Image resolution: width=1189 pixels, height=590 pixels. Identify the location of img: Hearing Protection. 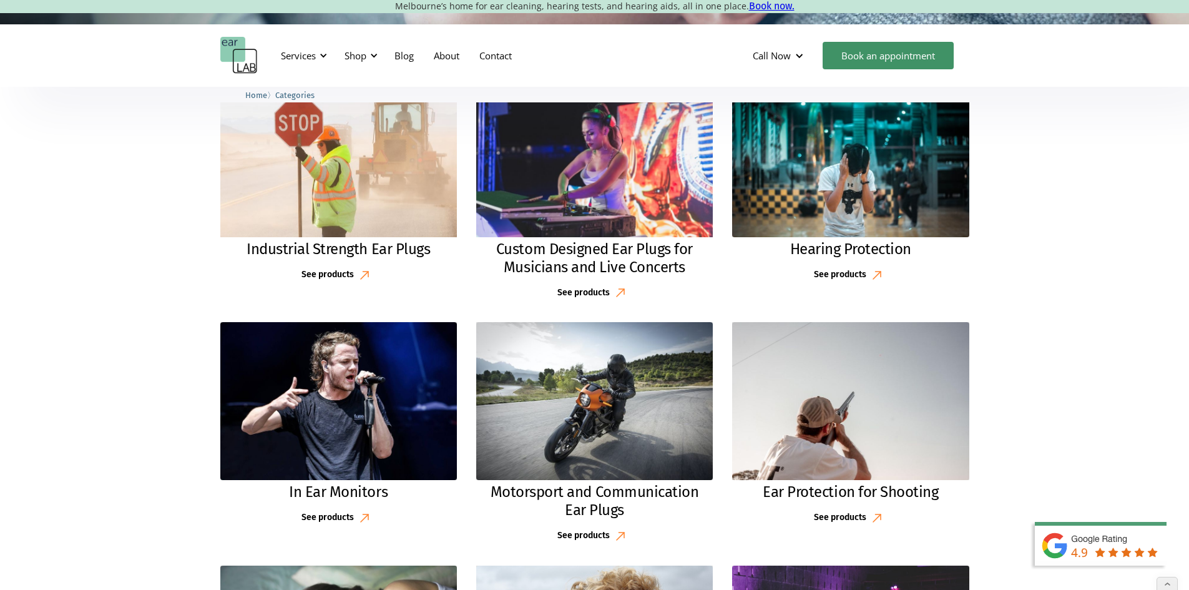
(850, 158).